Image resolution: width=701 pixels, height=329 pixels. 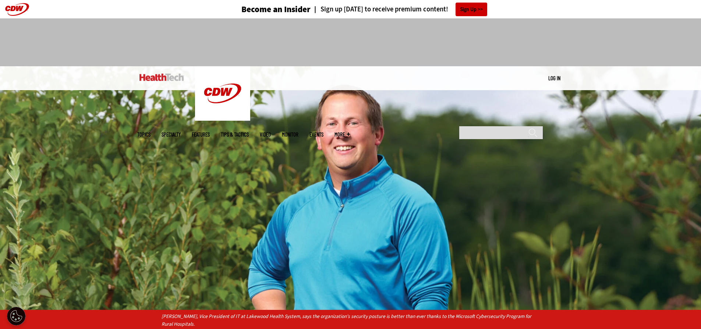 I want to click on a: CDW, so click(x=223, y=119).